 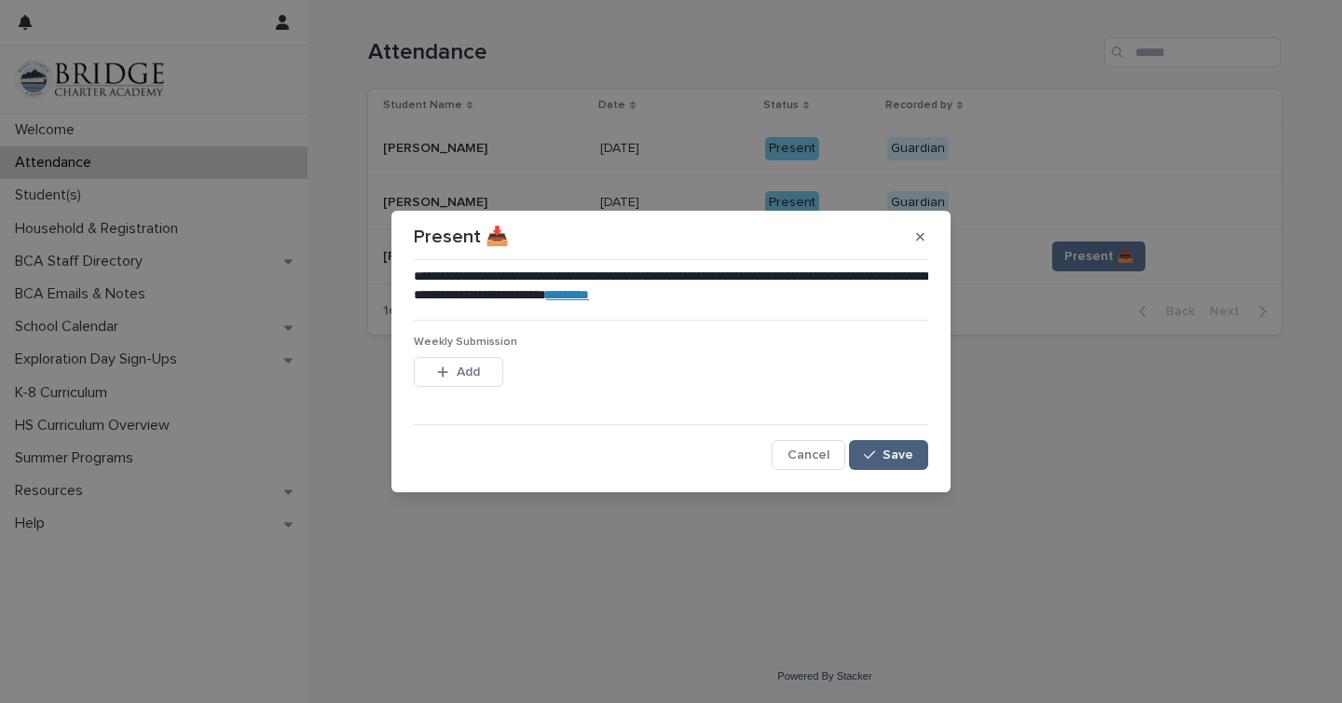 I want to click on span: Weekly Submission, so click(x=465, y=342).